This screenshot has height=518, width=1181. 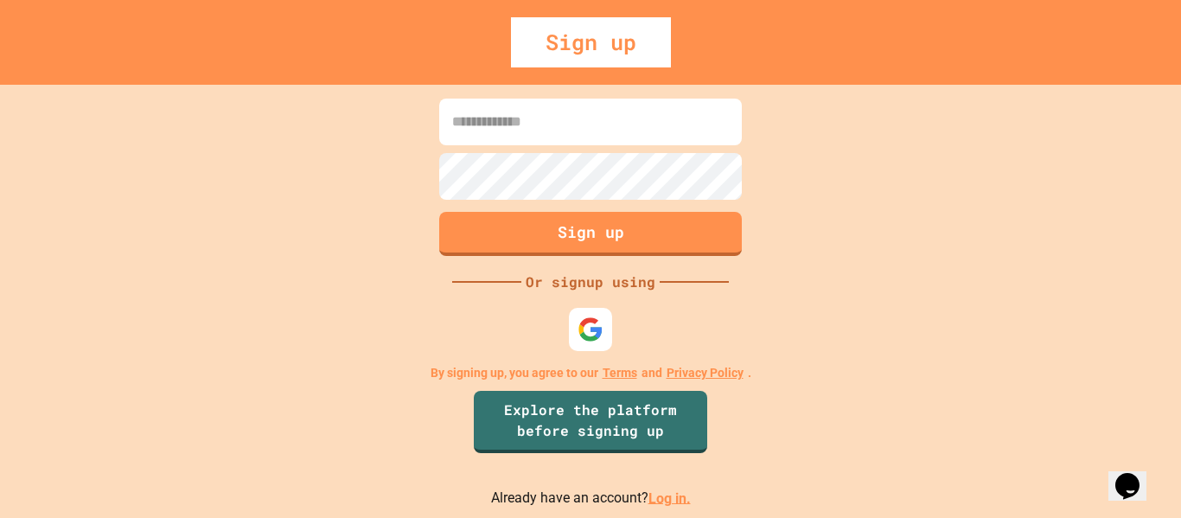 What do you see at coordinates (591, 234) in the screenshot?
I see `button: Sign up` at bounding box center [591, 234].